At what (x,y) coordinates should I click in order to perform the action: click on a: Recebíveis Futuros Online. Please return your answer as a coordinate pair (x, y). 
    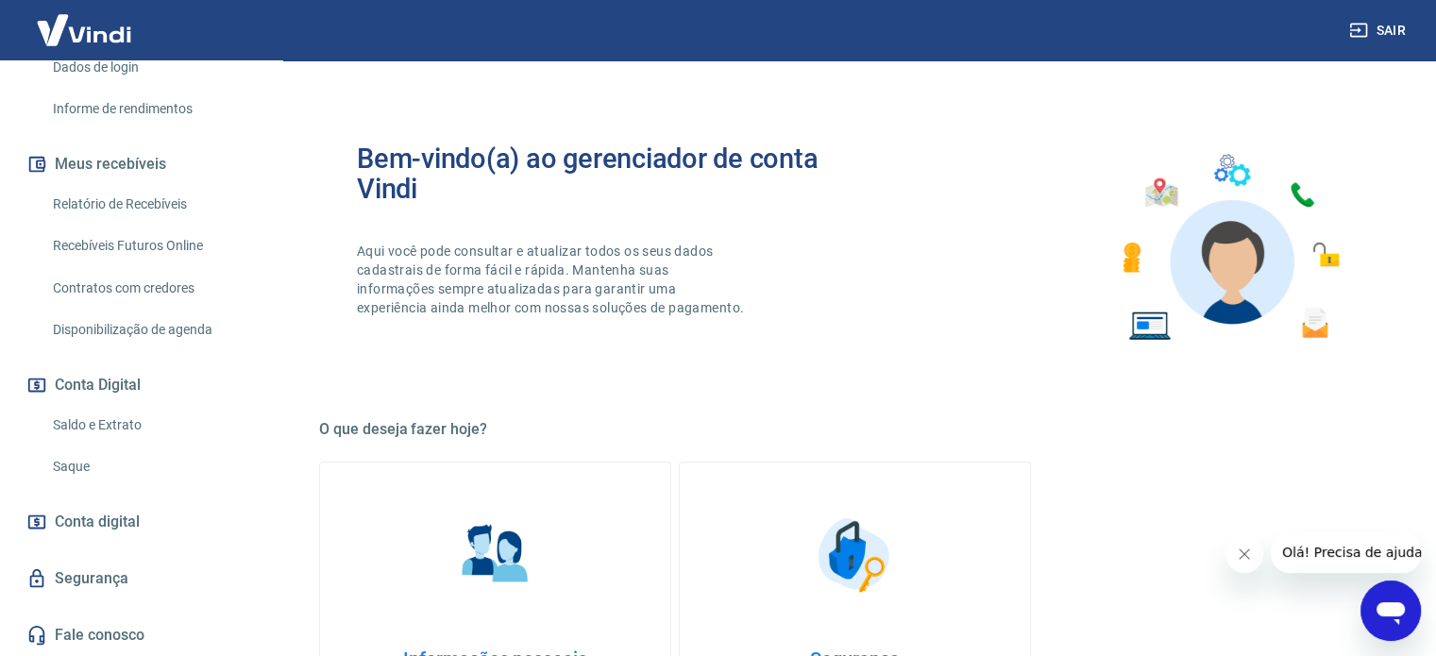
    Looking at the image, I should click on (152, 246).